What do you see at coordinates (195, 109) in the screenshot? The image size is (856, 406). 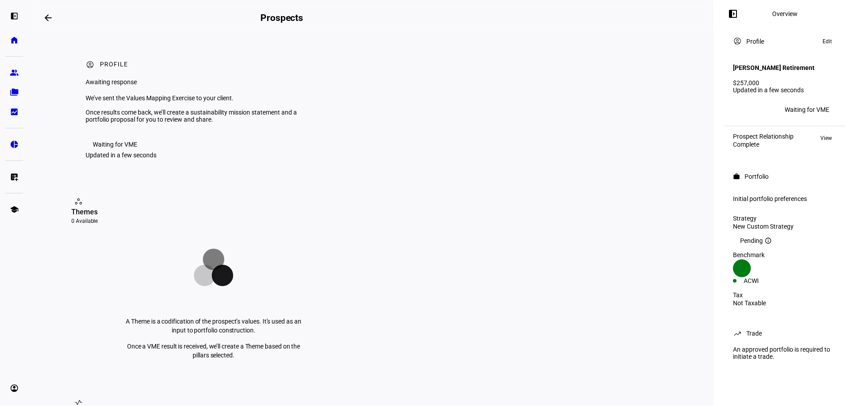 I see `div: We’ve sent the Values Mapping Exercise to your client. Once results come back, we’ll create a sus...` at bounding box center [195, 109].